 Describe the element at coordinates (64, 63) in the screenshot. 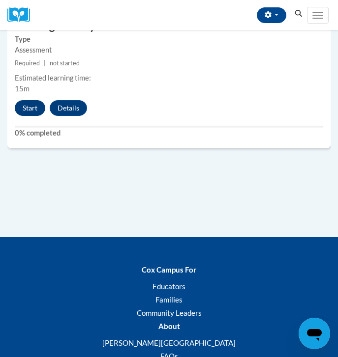

I see `span: not started` at that location.